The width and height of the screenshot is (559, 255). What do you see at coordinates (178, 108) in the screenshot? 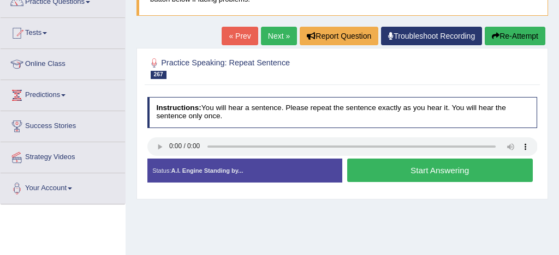
I see `b: Instructions:` at bounding box center [178, 108].